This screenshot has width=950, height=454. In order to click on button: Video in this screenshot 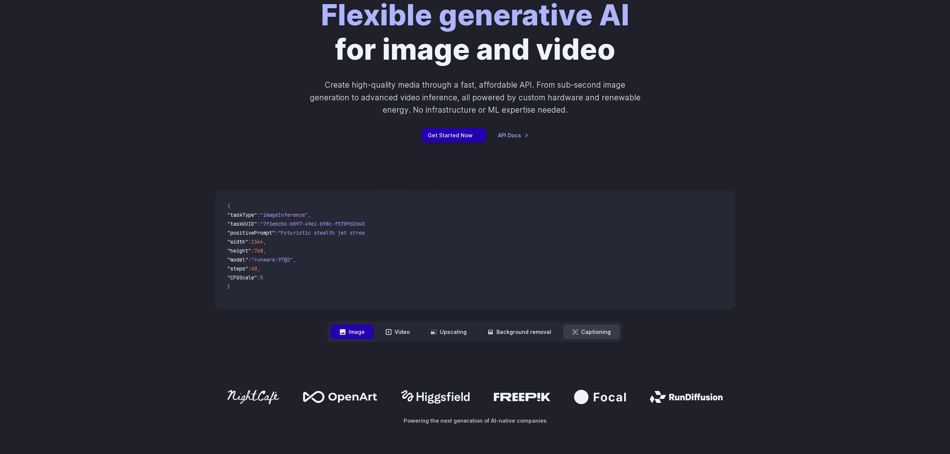, I will do `click(398, 332)`.